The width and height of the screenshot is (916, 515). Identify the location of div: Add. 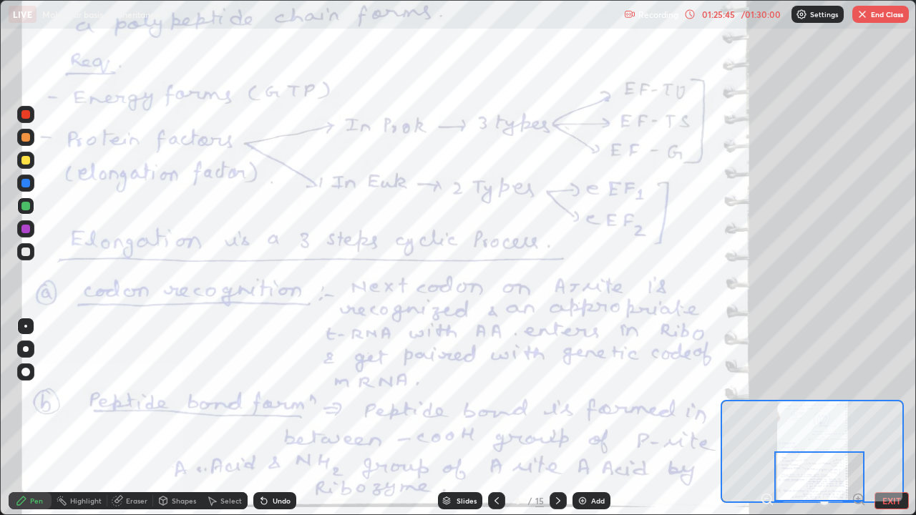
(598, 501).